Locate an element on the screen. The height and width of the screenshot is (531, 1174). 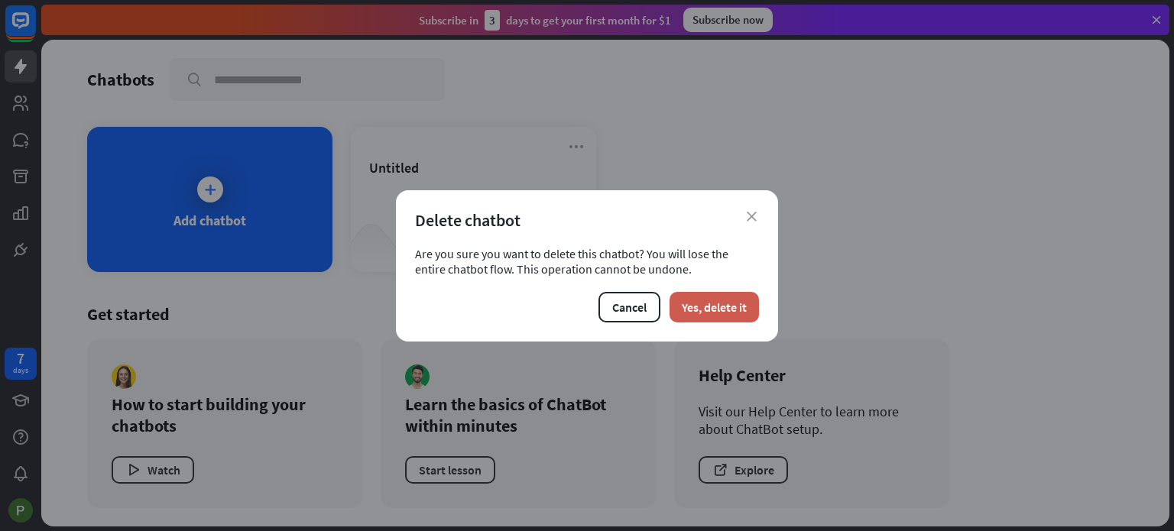
div: Delete chatbot is located at coordinates (587, 220).